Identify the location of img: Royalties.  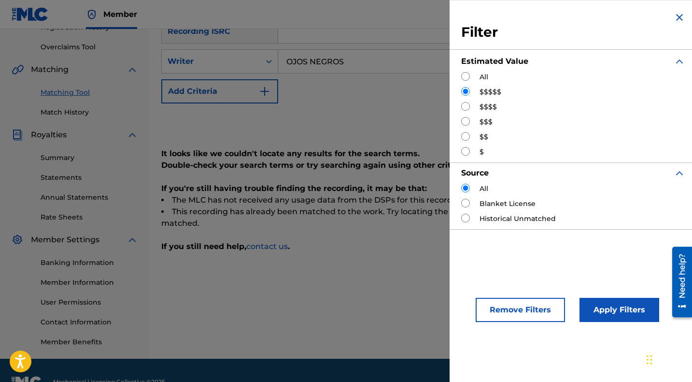
(17, 135).